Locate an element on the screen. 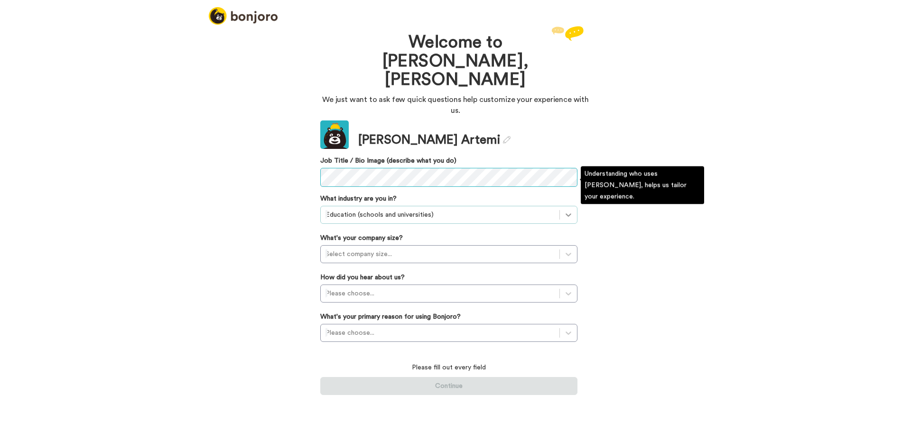 This screenshot has width=911, height=432. p: Please fill out every field is located at coordinates (449, 368).